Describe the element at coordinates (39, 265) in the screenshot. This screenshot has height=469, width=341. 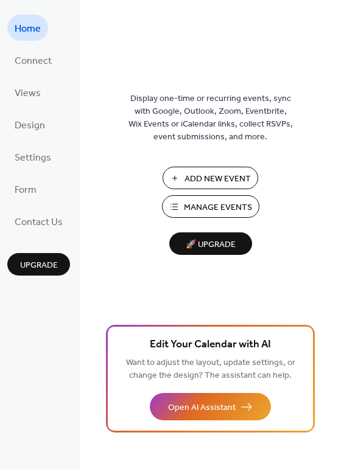
I see `span: Upgrade` at that location.